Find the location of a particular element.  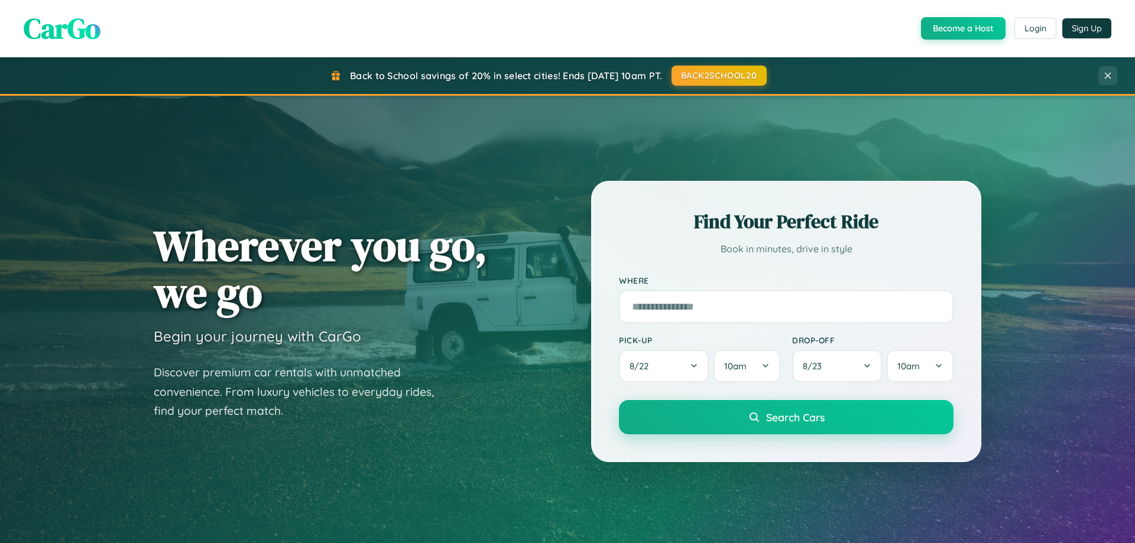

button: Login is located at coordinates (1035, 28).